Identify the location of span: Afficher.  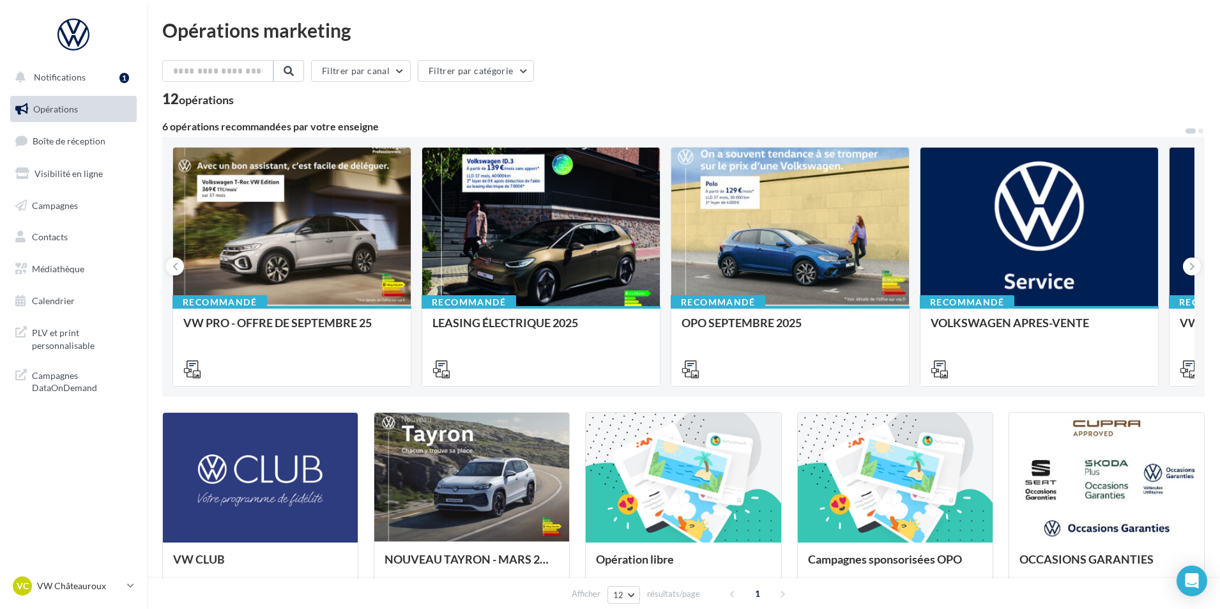
(586, 593).